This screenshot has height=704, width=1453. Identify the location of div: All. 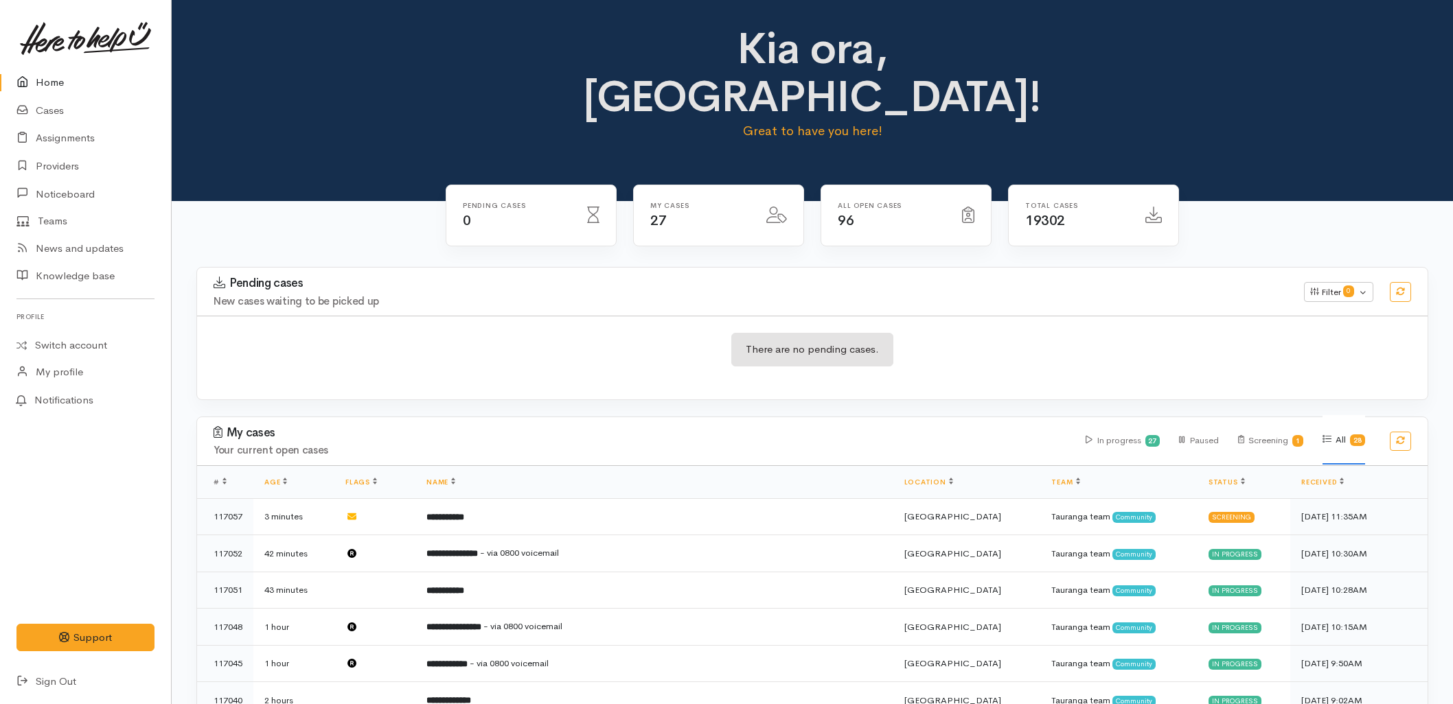
(1344, 440).